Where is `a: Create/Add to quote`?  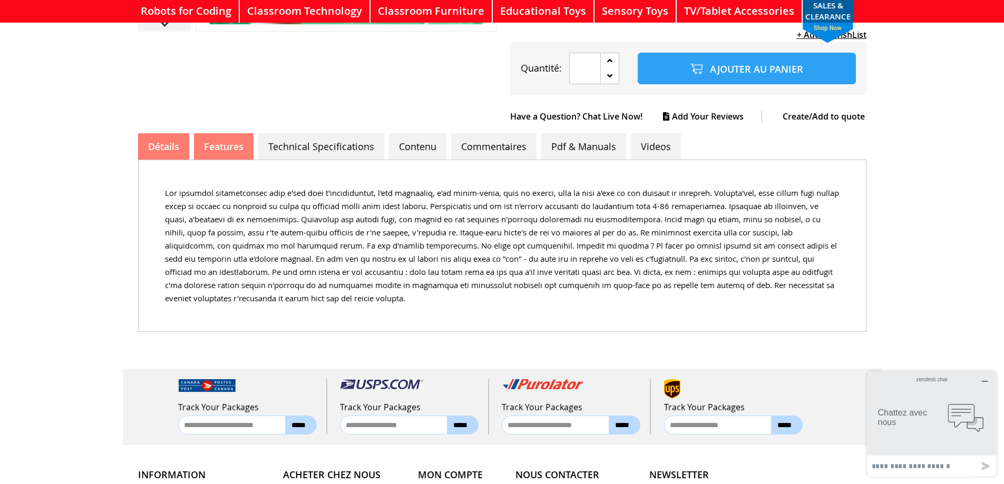 a: Create/Add to quote is located at coordinates (814, 116).